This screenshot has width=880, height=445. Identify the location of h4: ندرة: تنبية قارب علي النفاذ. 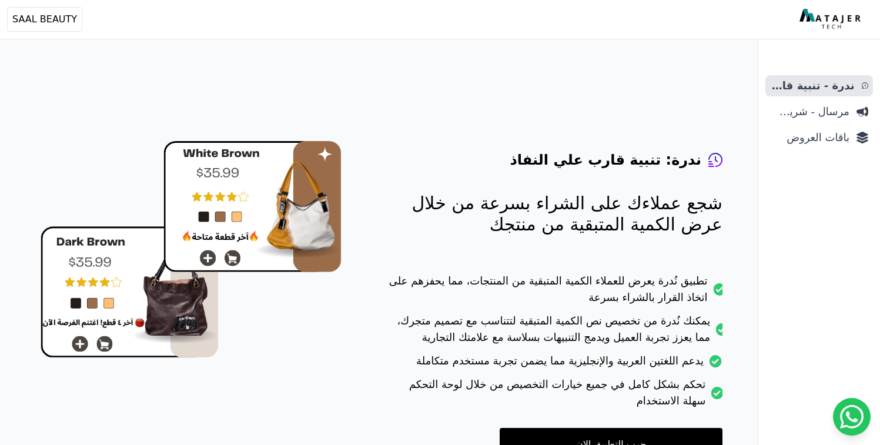
(606, 160).